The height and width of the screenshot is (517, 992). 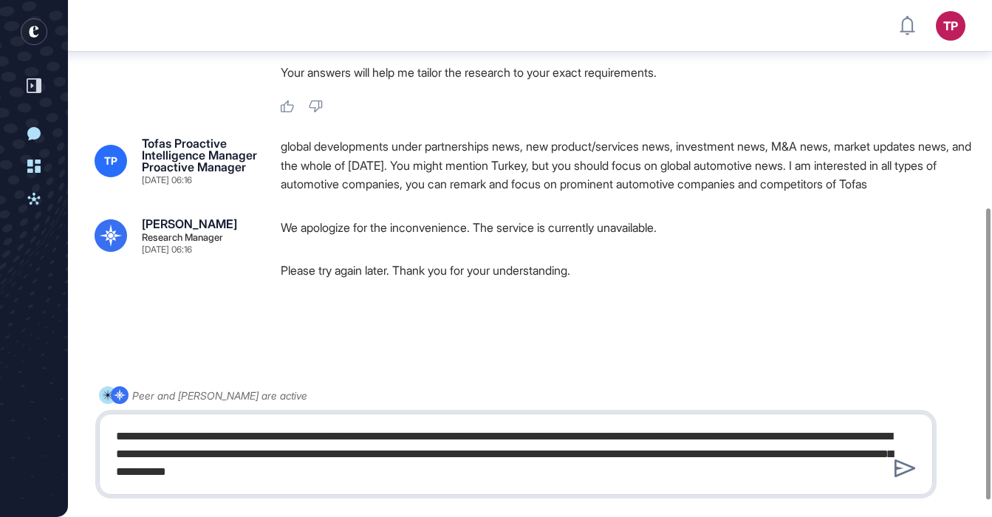 I want to click on button: TP, so click(x=950, y=26).